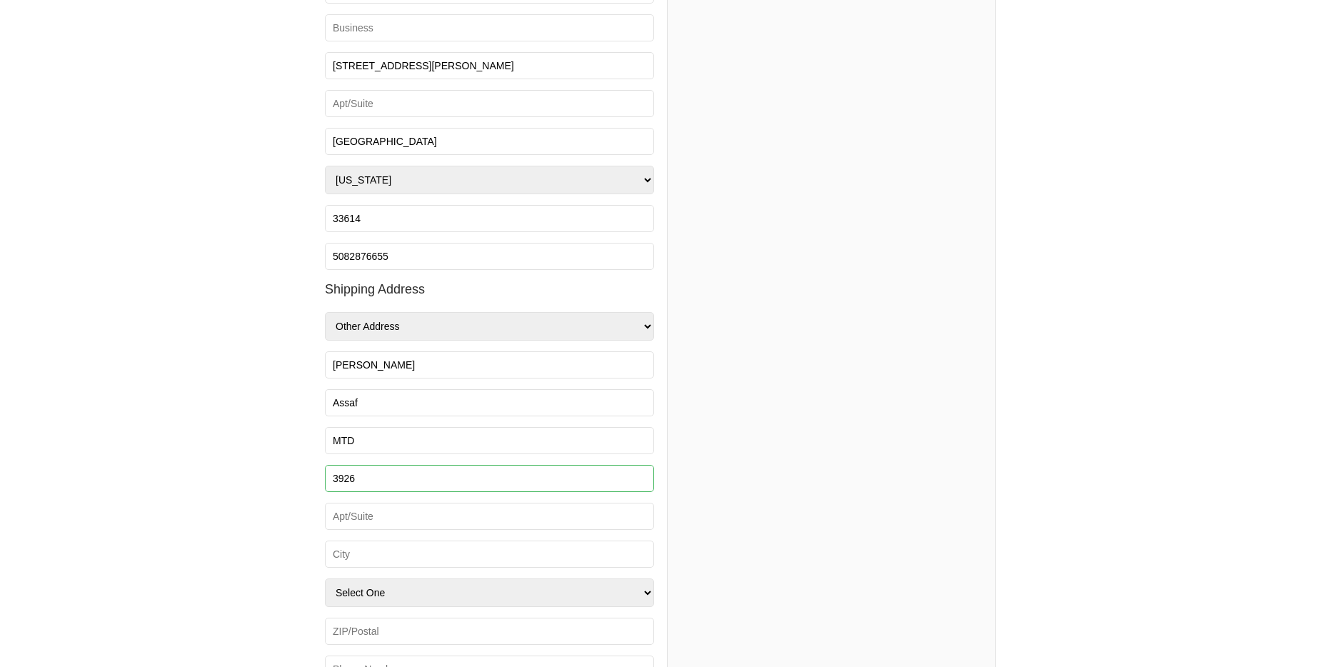 The width and height of the screenshot is (1321, 667). I want to click on input: First Name, so click(489, 365).